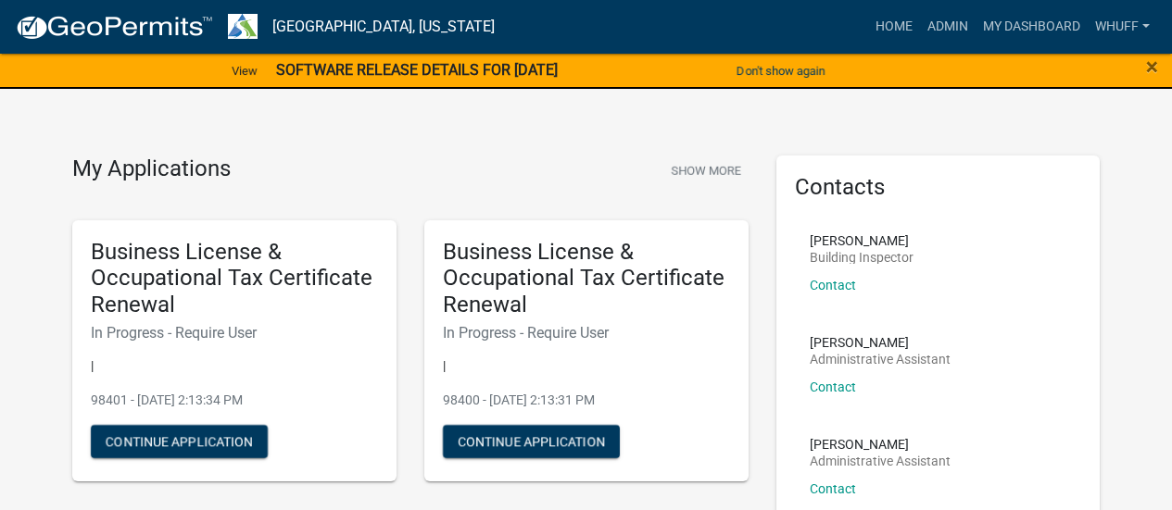  Describe the element at coordinates (1122, 27) in the screenshot. I see `a: whuff` at that location.